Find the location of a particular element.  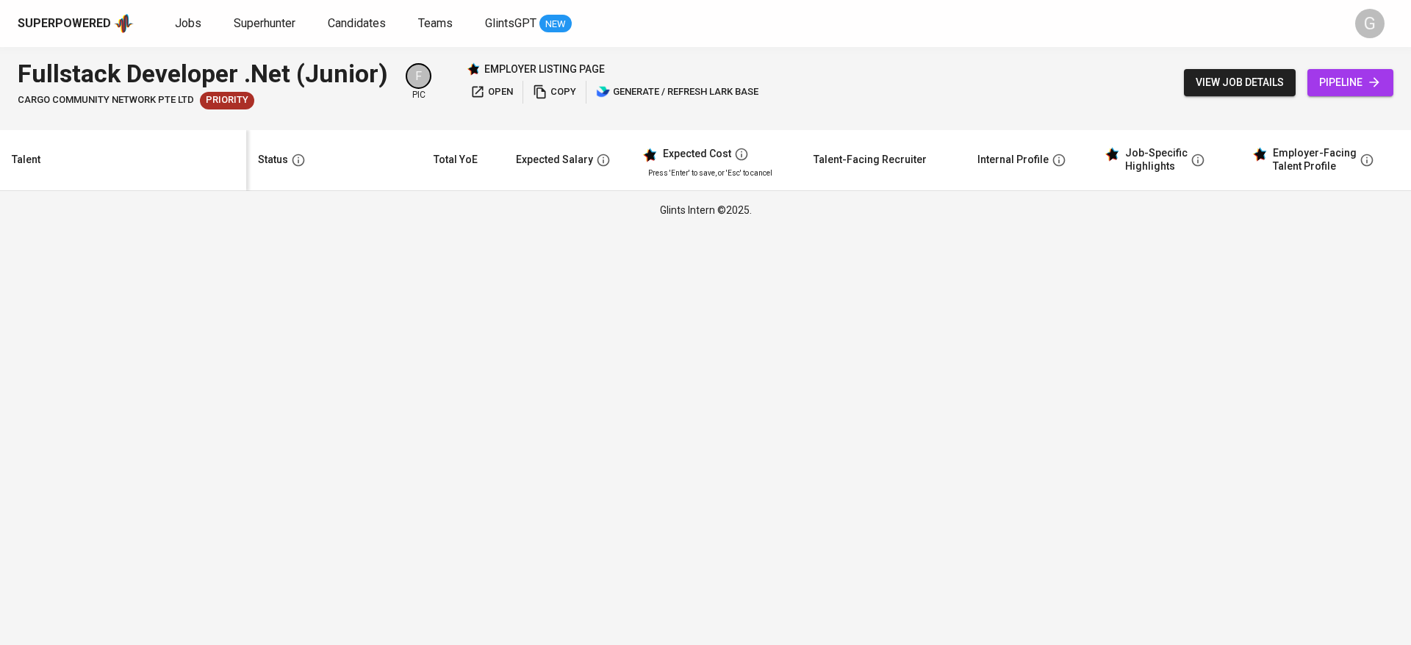

button: view job details is located at coordinates (1240, 82).